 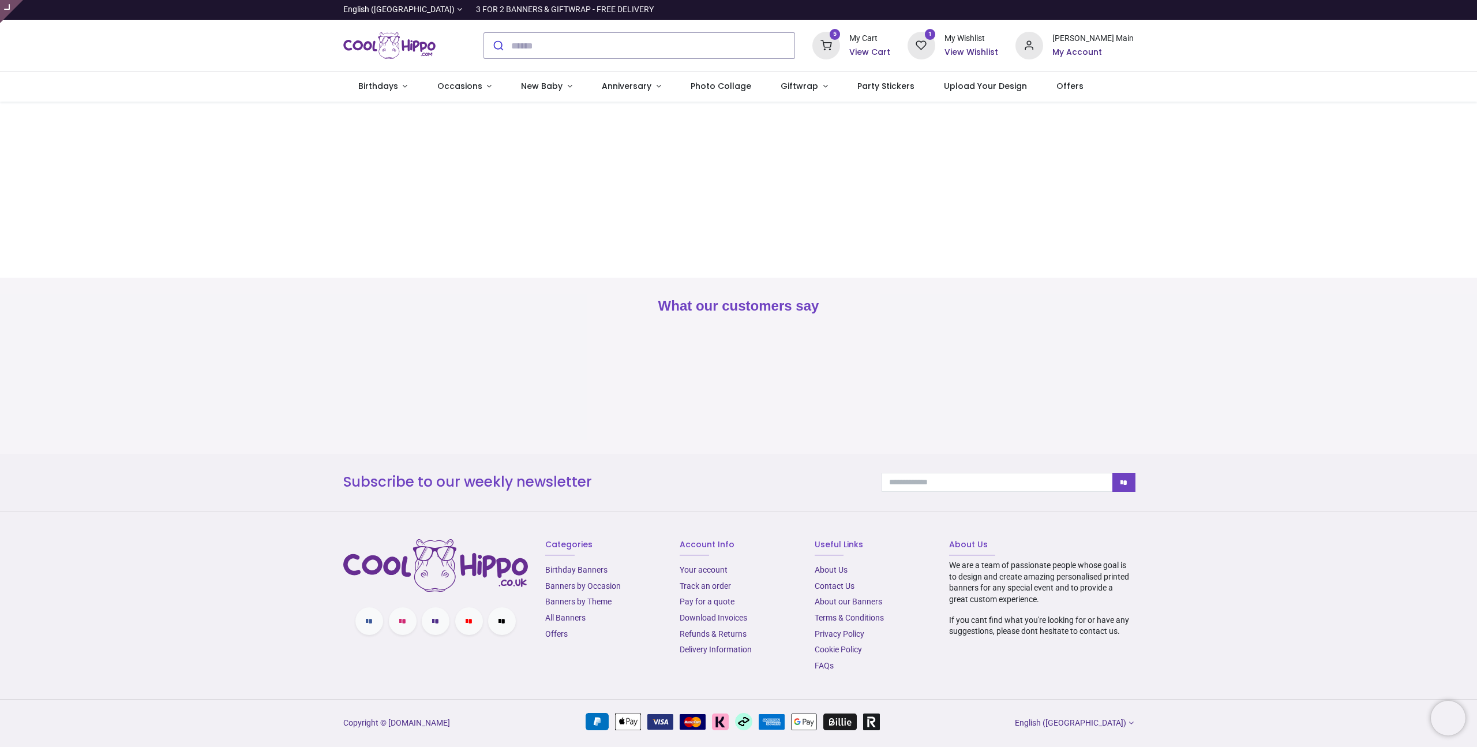 I want to click on img: Revolut Pay, so click(x=871, y=721).